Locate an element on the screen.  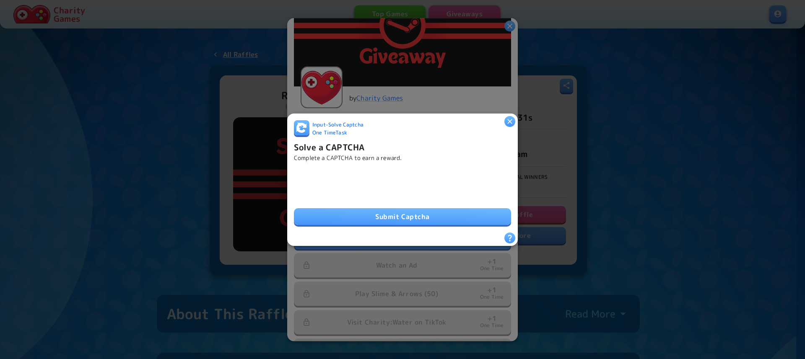
span: One Time Task is located at coordinates (329, 133).